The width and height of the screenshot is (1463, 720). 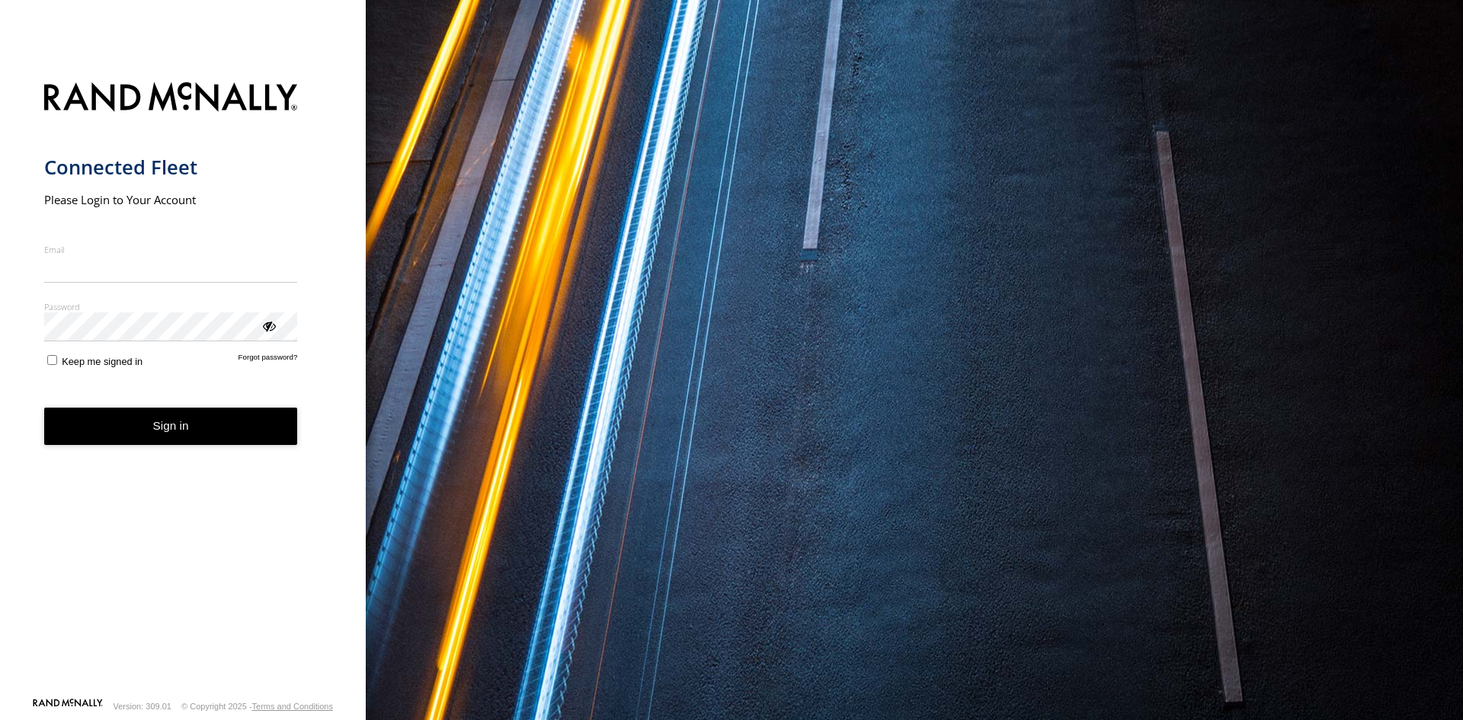 What do you see at coordinates (171, 249) in the screenshot?
I see `label: Email` at bounding box center [171, 249].